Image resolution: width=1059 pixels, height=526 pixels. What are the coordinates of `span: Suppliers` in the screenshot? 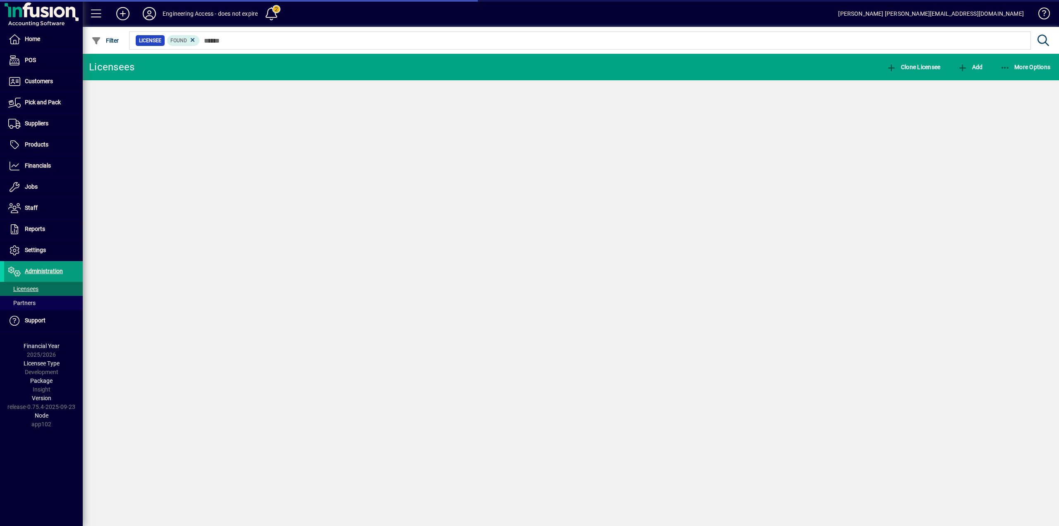 It's located at (36, 123).